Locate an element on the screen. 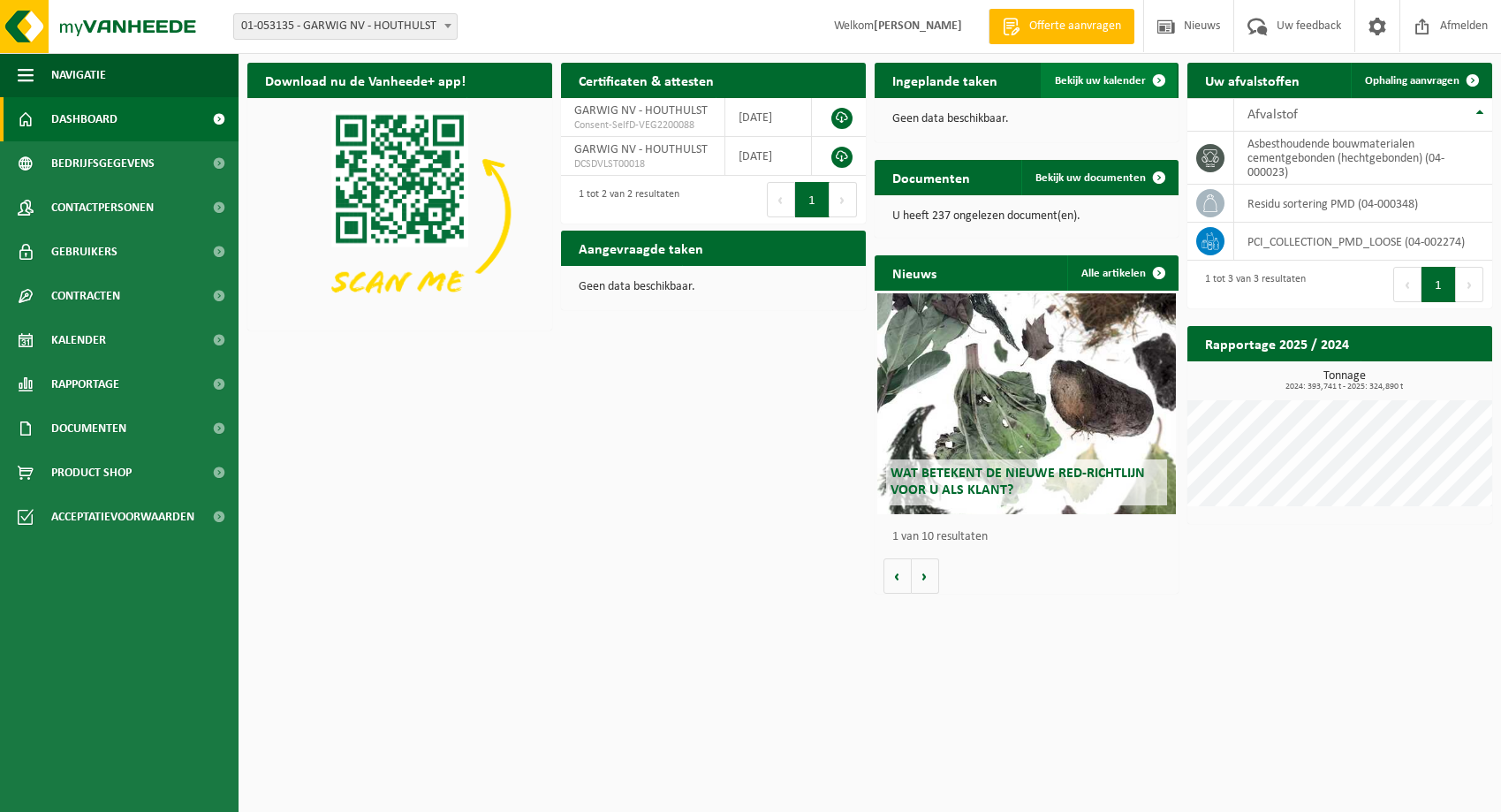 The image size is (1501, 812). div: 1 tot 2 van 2 resultaten is located at coordinates (625, 200).